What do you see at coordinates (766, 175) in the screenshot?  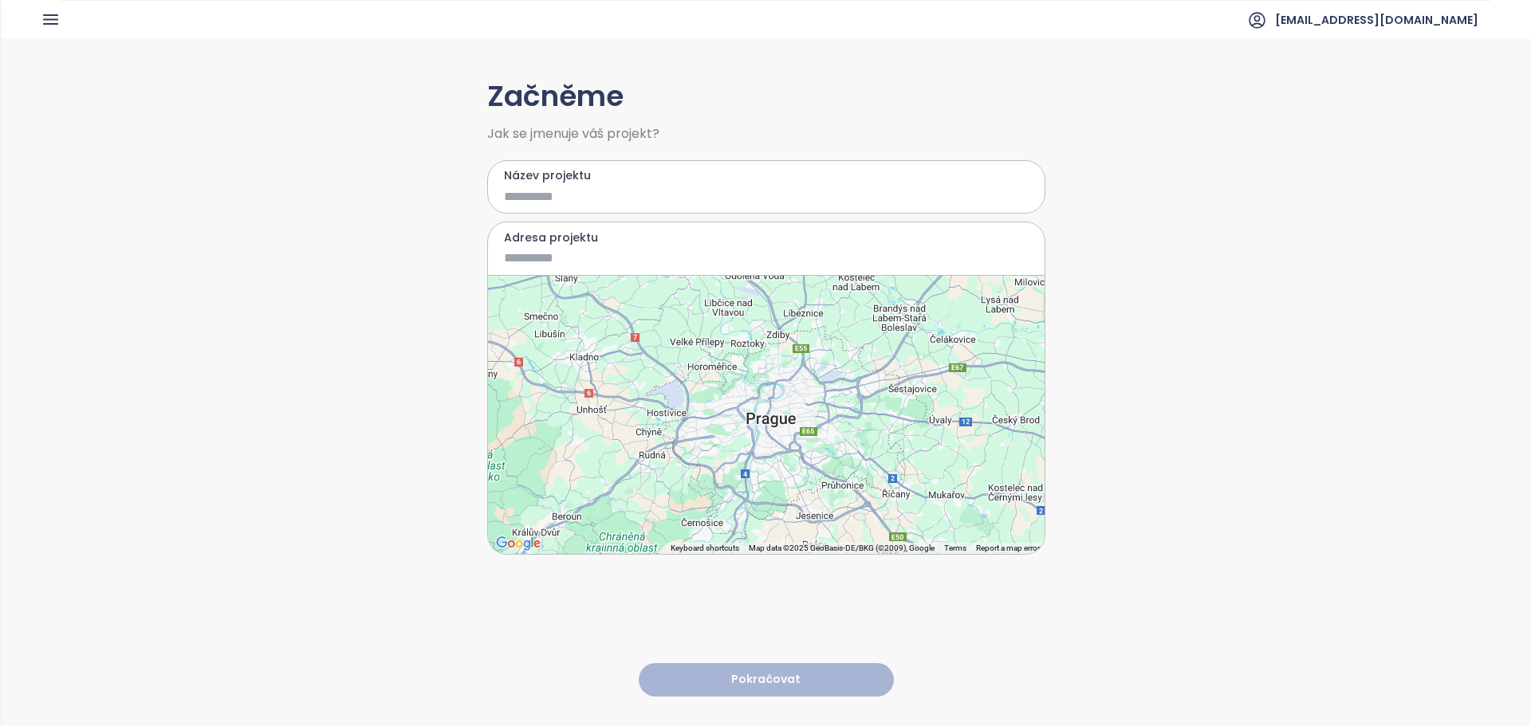 I see `label: Název projektu` at bounding box center [766, 175].